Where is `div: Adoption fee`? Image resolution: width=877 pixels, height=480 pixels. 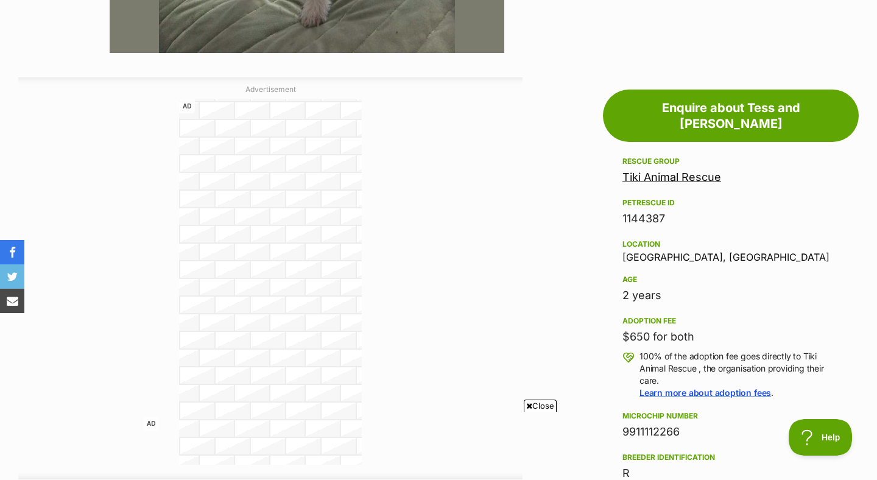
div: Adoption fee is located at coordinates (731, 321).